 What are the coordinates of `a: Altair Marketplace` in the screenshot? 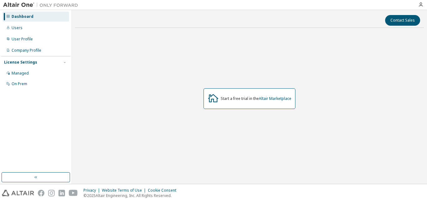 It's located at (275, 98).